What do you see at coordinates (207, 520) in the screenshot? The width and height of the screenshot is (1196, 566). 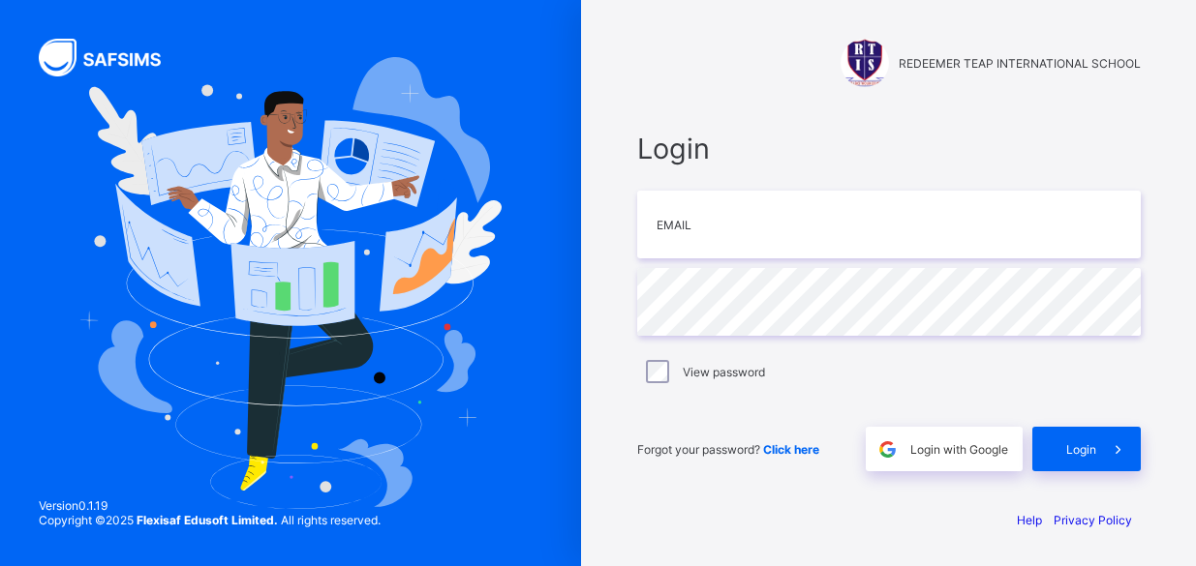 I see `strong: Flexisaf Edusoft Limited.` at bounding box center [207, 520].